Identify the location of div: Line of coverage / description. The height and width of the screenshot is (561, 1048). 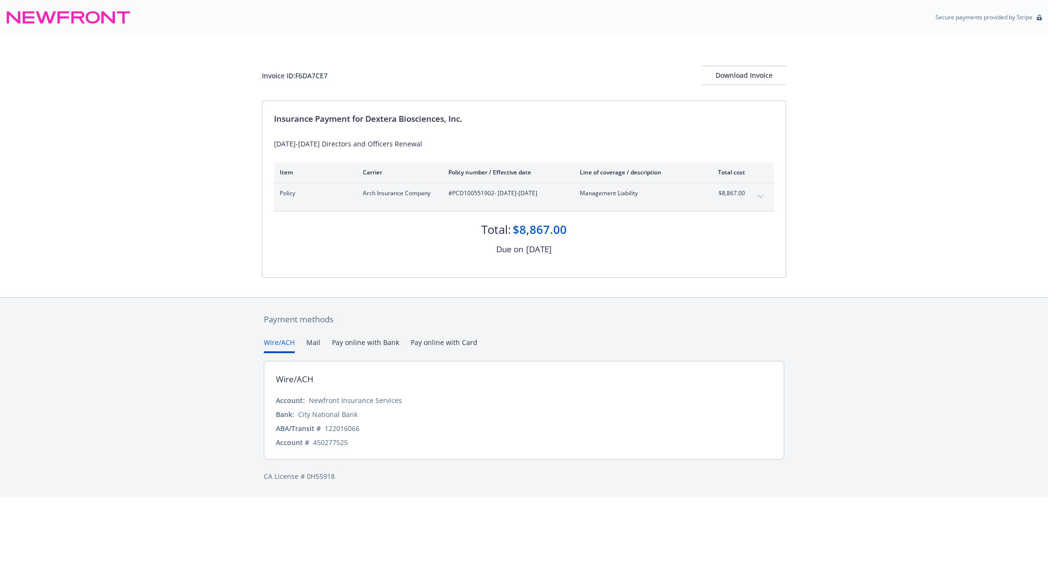
(636, 172).